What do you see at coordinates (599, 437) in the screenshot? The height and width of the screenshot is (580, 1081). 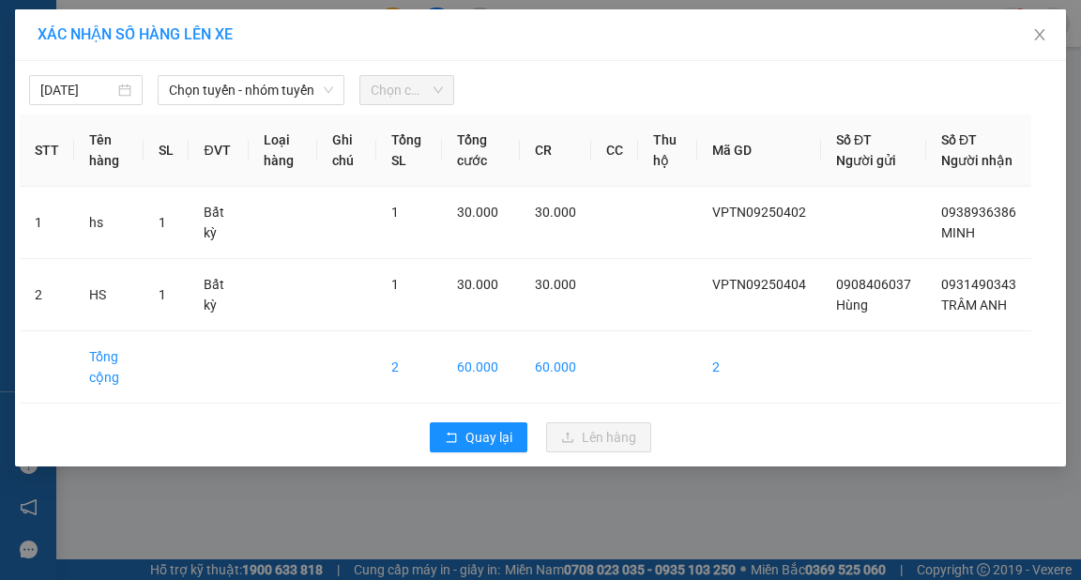 I see `button: uploadLên hàng` at bounding box center [599, 437].